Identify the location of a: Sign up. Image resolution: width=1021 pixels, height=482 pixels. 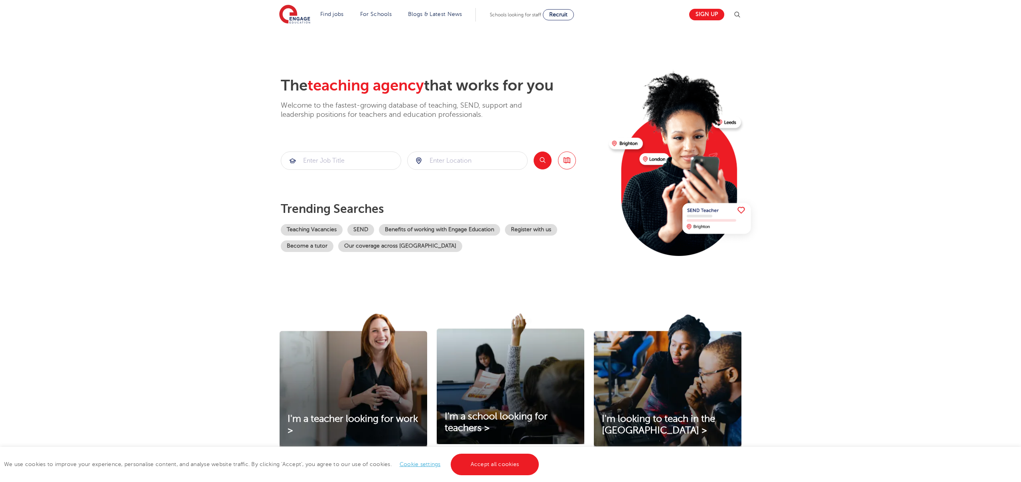
(707, 14).